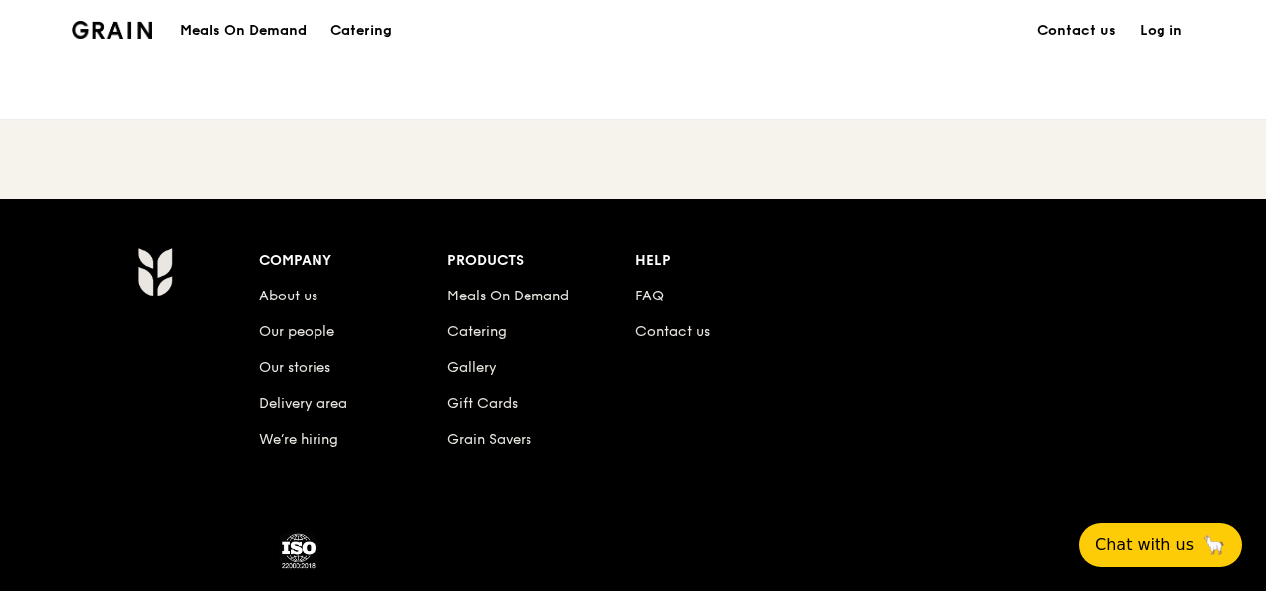 The width and height of the screenshot is (1266, 591). What do you see at coordinates (243, 31) in the screenshot?
I see `h1: Meals On Demand` at bounding box center [243, 31].